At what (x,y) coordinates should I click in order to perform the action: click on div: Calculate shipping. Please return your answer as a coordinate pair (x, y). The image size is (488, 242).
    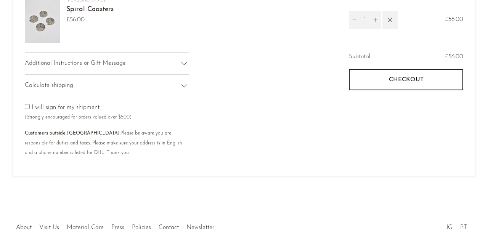
    Looking at the image, I should click on (107, 85).